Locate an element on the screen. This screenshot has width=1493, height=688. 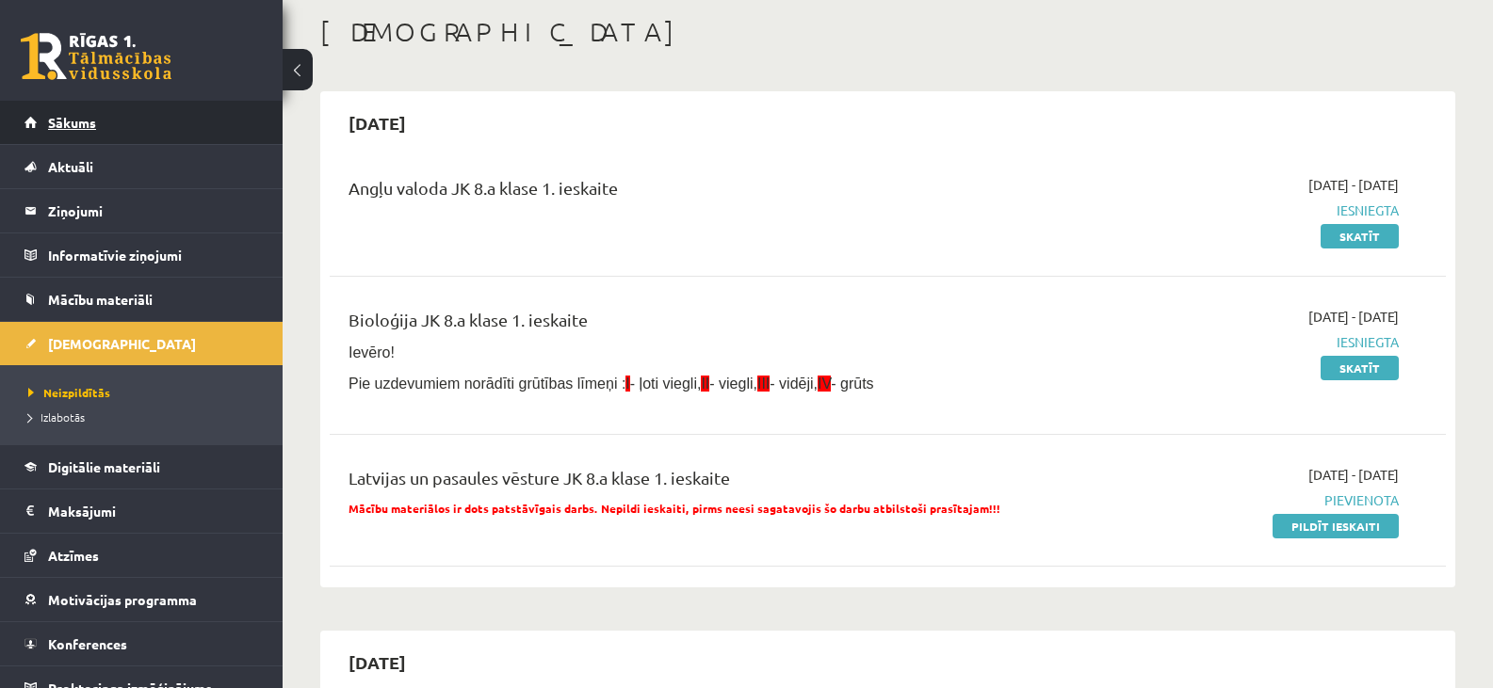
span: III is located at coordinates (763, 383).